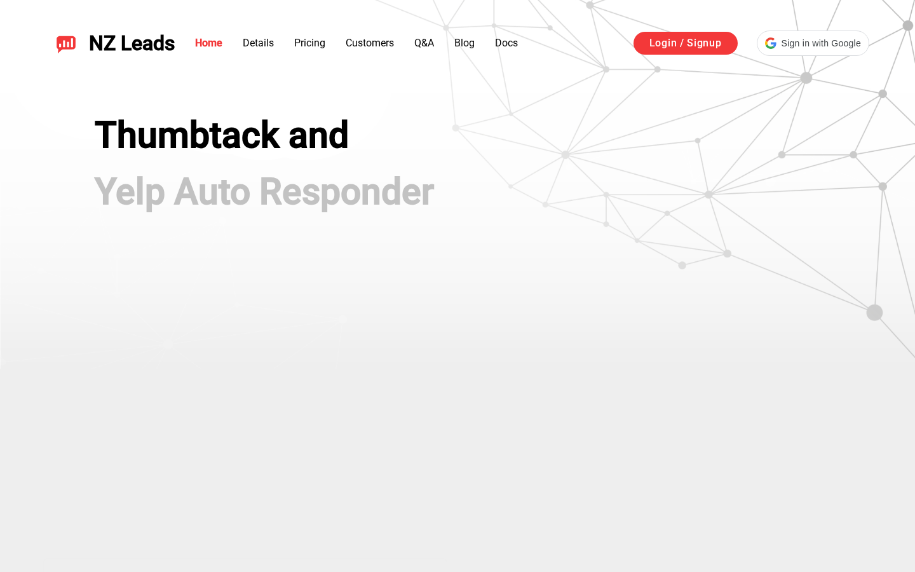  Describe the element at coordinates (813, 43) in the screenshot. I see `div: Sign in with Google` at that location.